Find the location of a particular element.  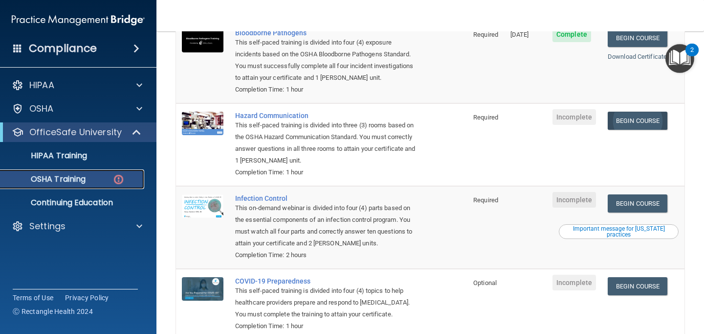

a: Bloodborne Pathogens is located at coordinates (327, 33).